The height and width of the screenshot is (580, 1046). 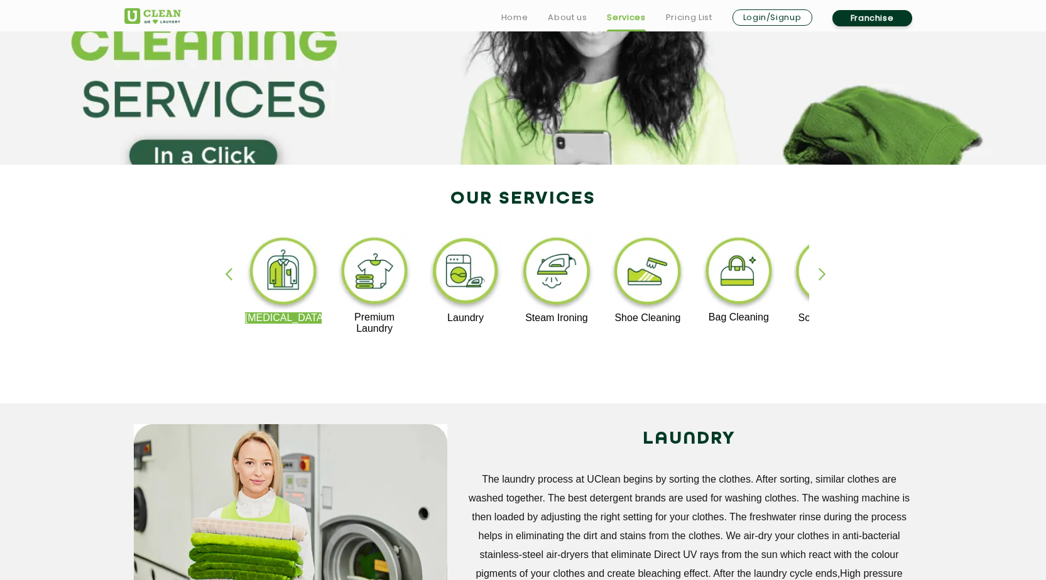 What do you see at coordinates (465, 318) in the screenshot?
I see `p: Laundry` at bounding box center [465, 318].